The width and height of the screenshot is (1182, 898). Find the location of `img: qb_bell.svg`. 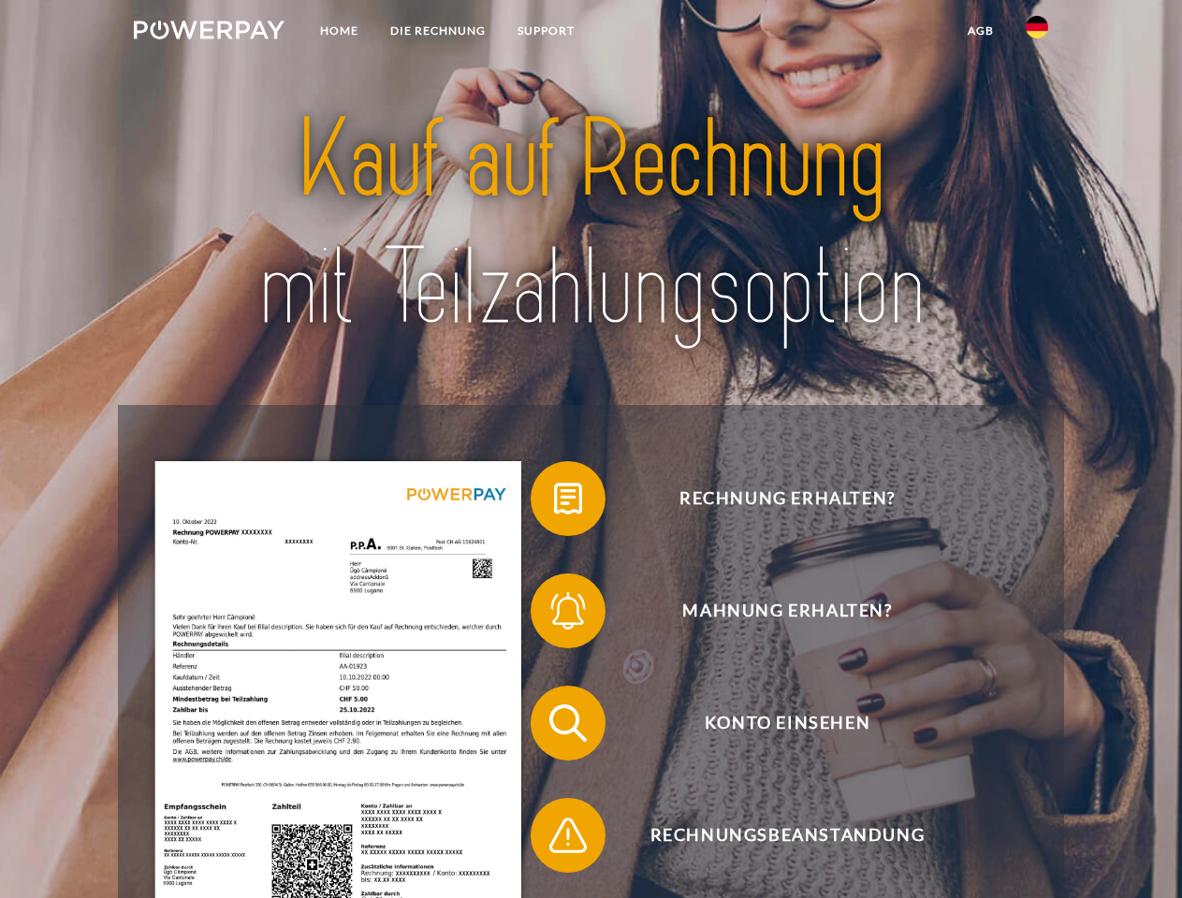

img: qb_bell.svg is located at coordinates (568, 611).